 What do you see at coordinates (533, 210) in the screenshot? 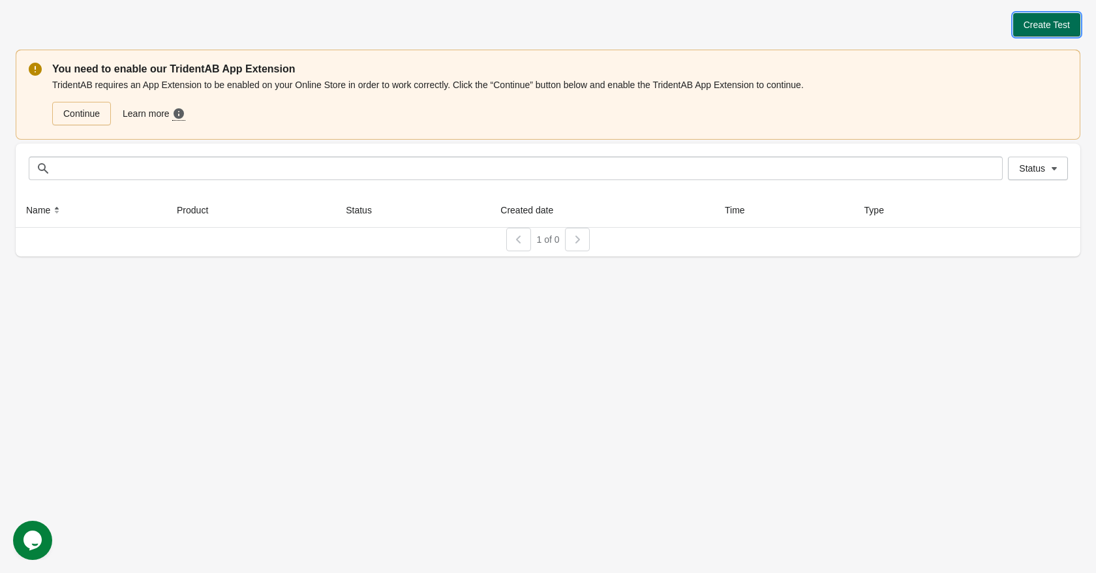
I see `button: Created date` at bounding box center [533, 210].